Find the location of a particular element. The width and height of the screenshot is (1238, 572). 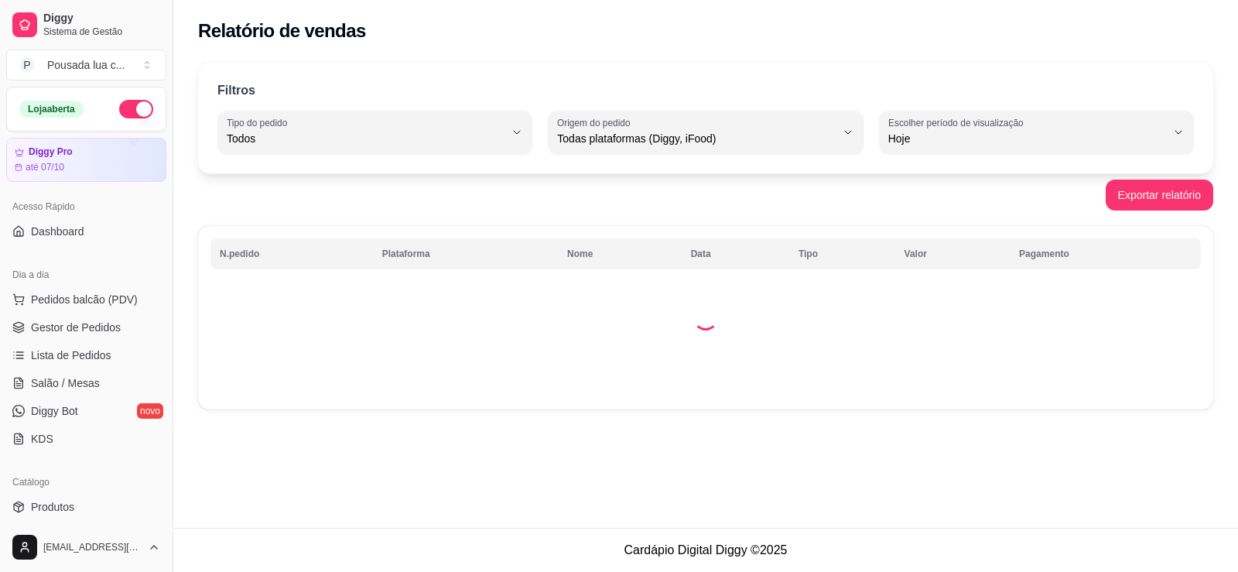

label: Escolher período de visualização is located at coordinates (958, 122).